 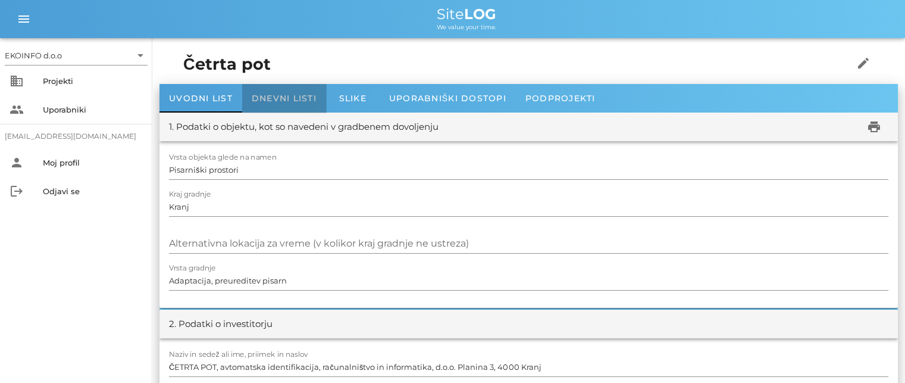 What do you see at coordinates (284, 98) in the screenshot?
I see `span: Dnevni listi` at bounding box center [284, 98].